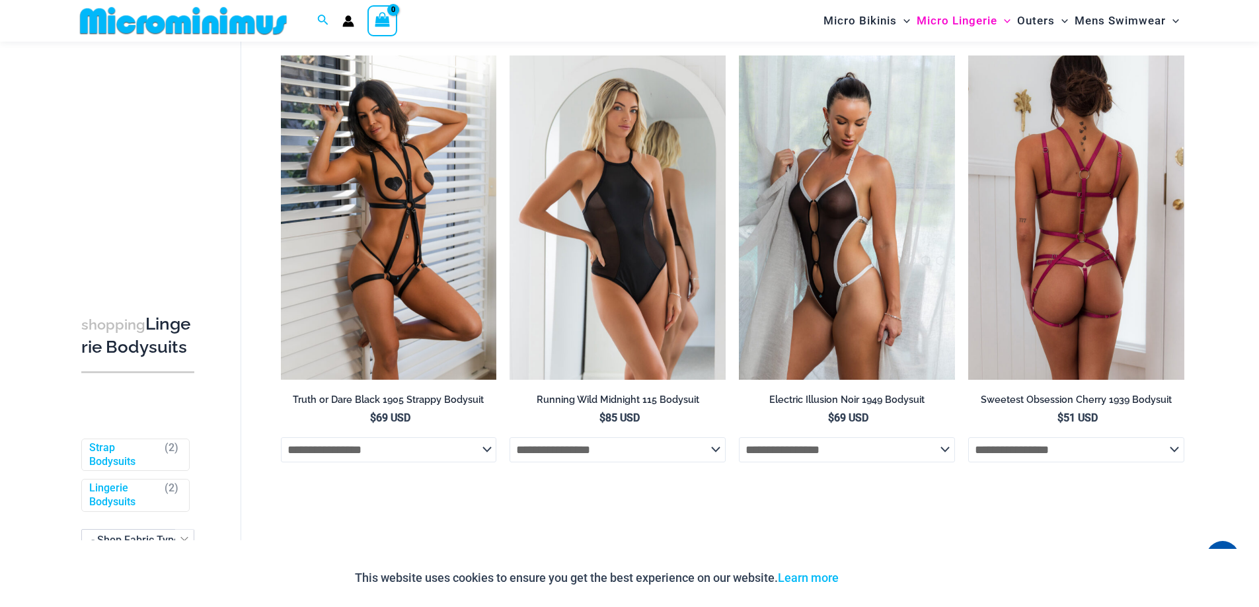  I want to click on a: Sweetest Obsession Cherry 1939 Bodysuit, so click(1076, 402).